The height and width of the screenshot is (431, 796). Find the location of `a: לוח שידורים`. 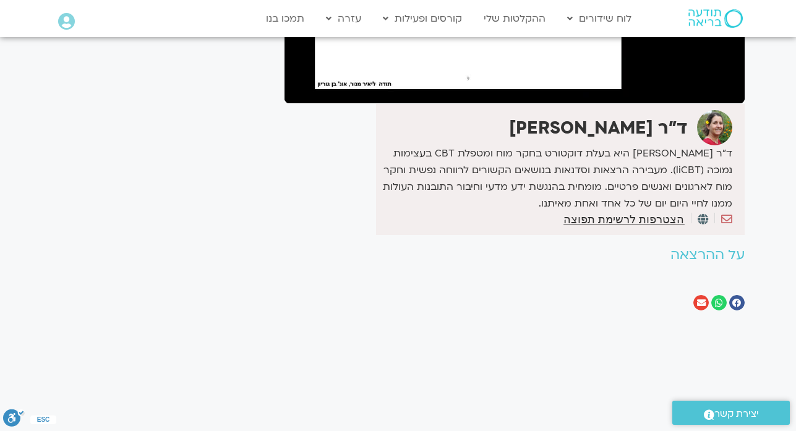

a: לוח שידורים is located at coordinates (599, 19).